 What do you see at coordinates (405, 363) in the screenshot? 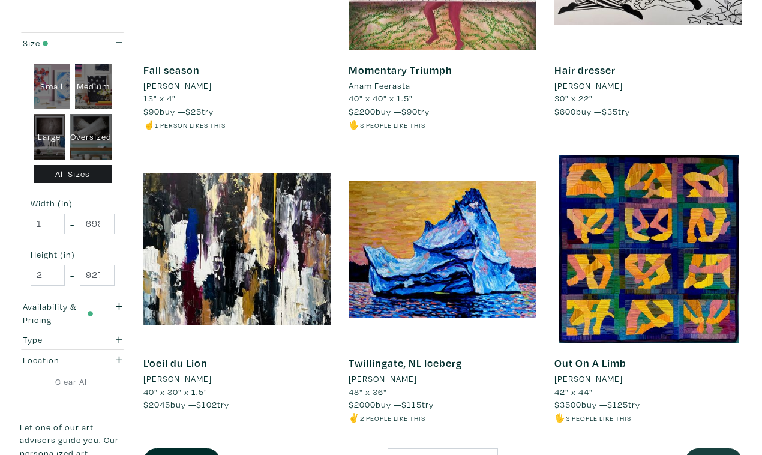
I see `a: Twillingate, NL Iceberg` at bounding box center [405, 363].